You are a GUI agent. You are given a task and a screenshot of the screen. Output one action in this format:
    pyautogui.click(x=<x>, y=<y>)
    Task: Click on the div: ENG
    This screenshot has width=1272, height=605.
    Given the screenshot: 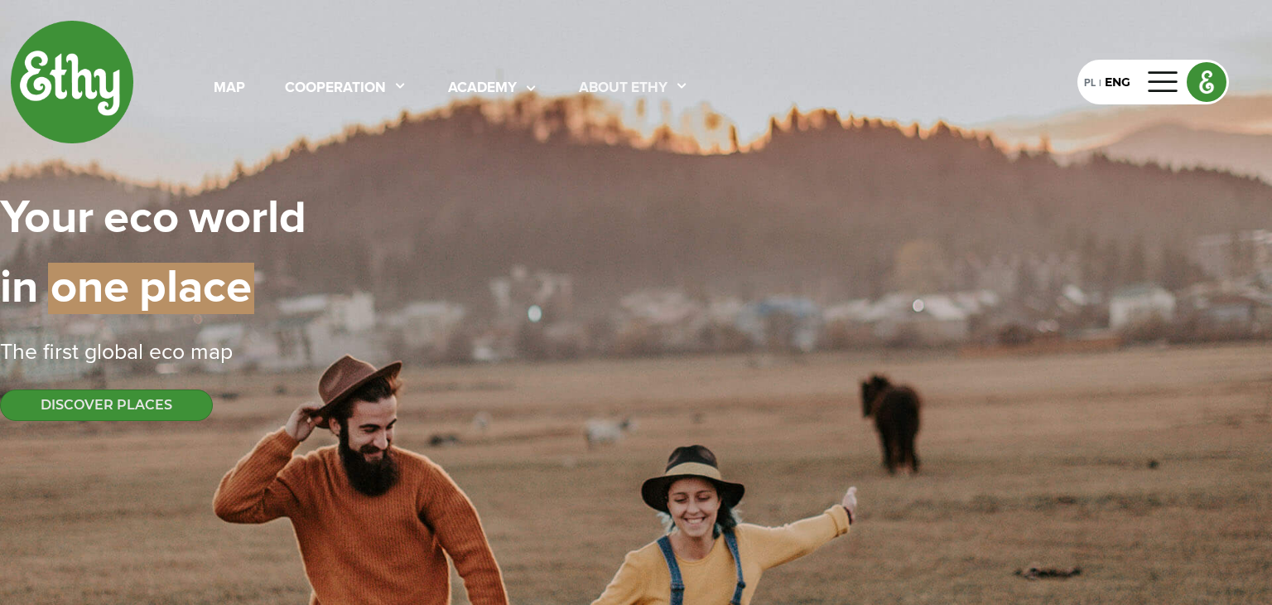 What is the action you would take?
    pyautogui.click(x=1117, y=82)
    